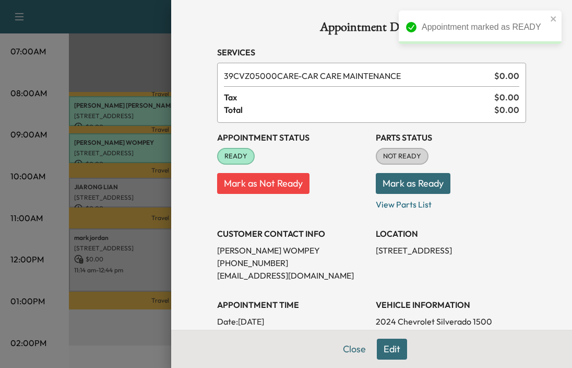  I want to click on div: Appointment marked as READY, so click(485, 27).